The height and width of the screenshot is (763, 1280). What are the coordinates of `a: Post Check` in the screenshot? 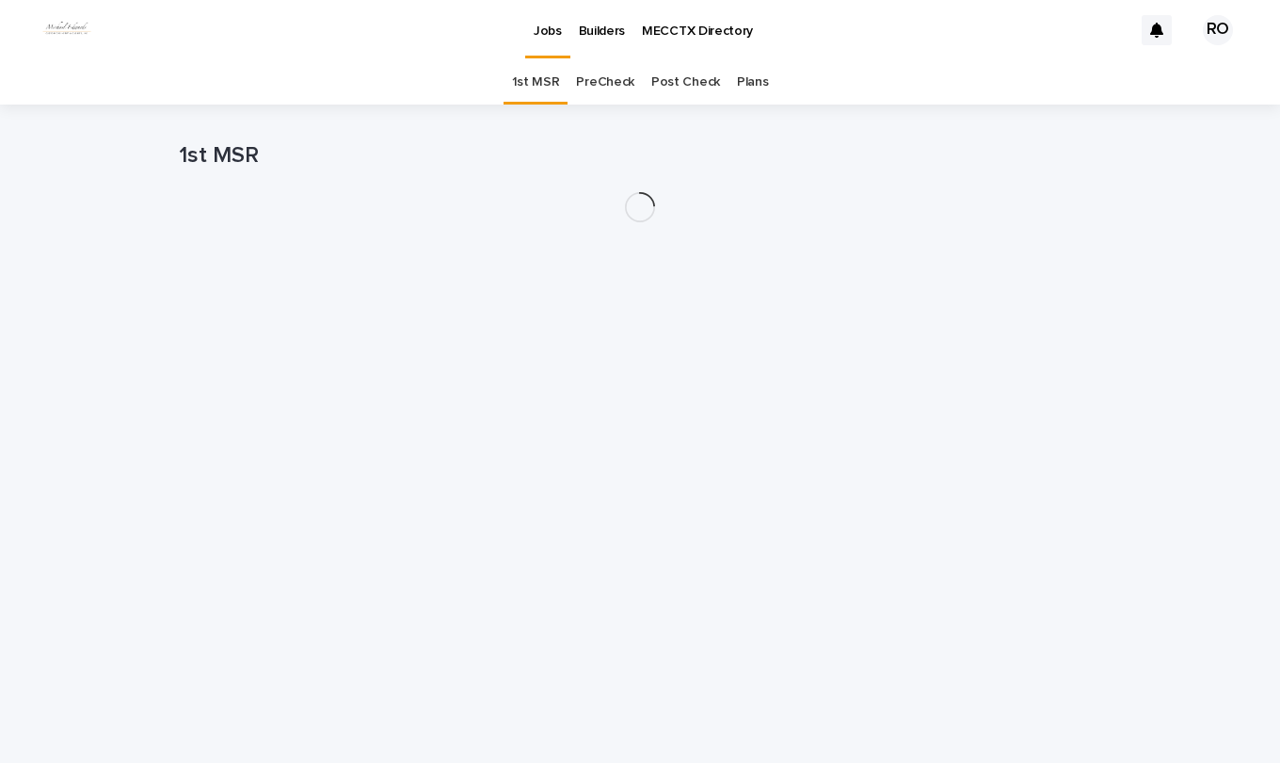 It's located at (685, 82).